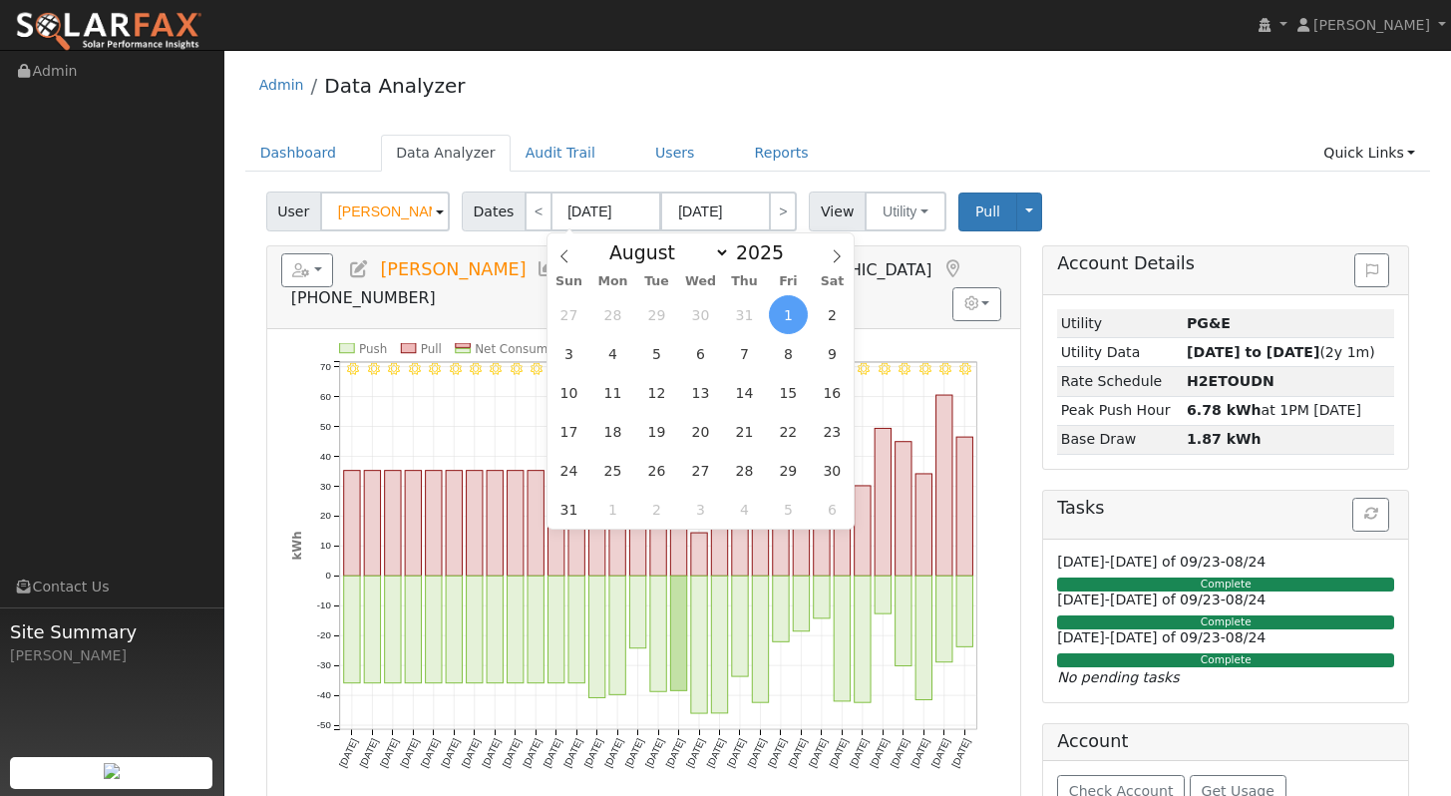 This screenshot has height=796, width=1451. I want to click on td: Utility Data, so click(1120, 352).